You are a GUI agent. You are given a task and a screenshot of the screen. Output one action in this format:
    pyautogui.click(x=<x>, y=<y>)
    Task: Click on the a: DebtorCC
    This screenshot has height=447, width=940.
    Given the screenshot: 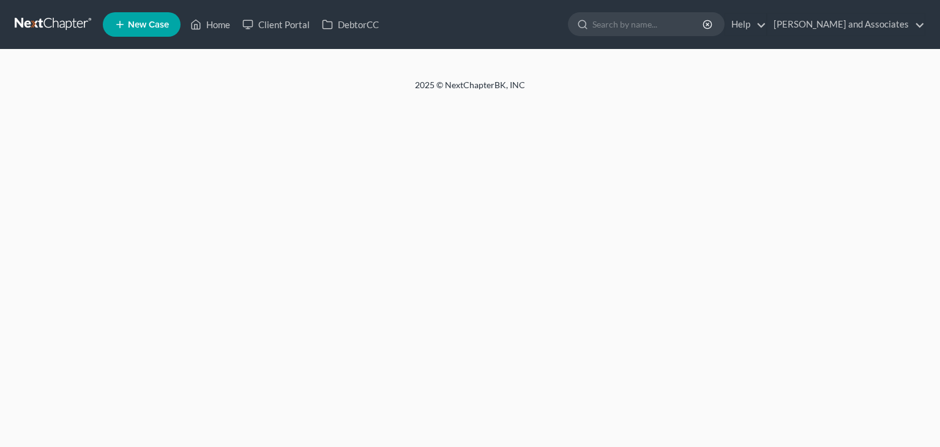 What is the action you would take?
    pyautogui.click(x=350, y=24)
    